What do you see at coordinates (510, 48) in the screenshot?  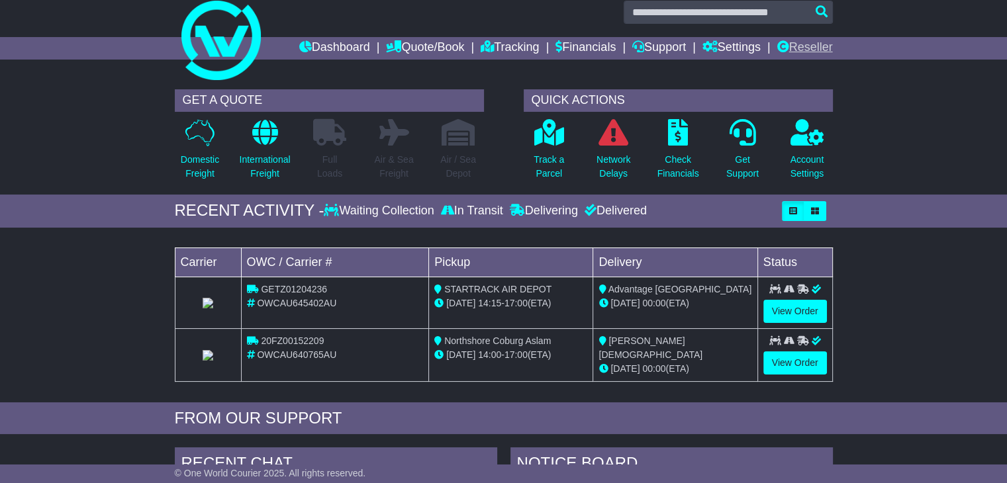 I see `a: Tracking` at bounding box center [510, 48].